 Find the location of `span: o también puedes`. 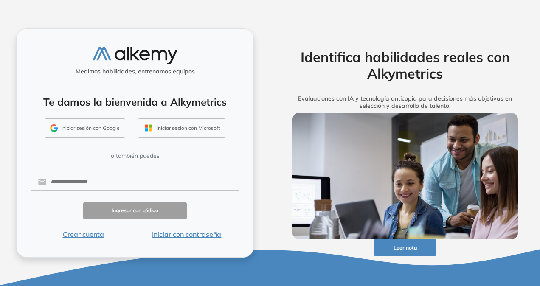

span: o también puedes is located at coordinates (135, 156).